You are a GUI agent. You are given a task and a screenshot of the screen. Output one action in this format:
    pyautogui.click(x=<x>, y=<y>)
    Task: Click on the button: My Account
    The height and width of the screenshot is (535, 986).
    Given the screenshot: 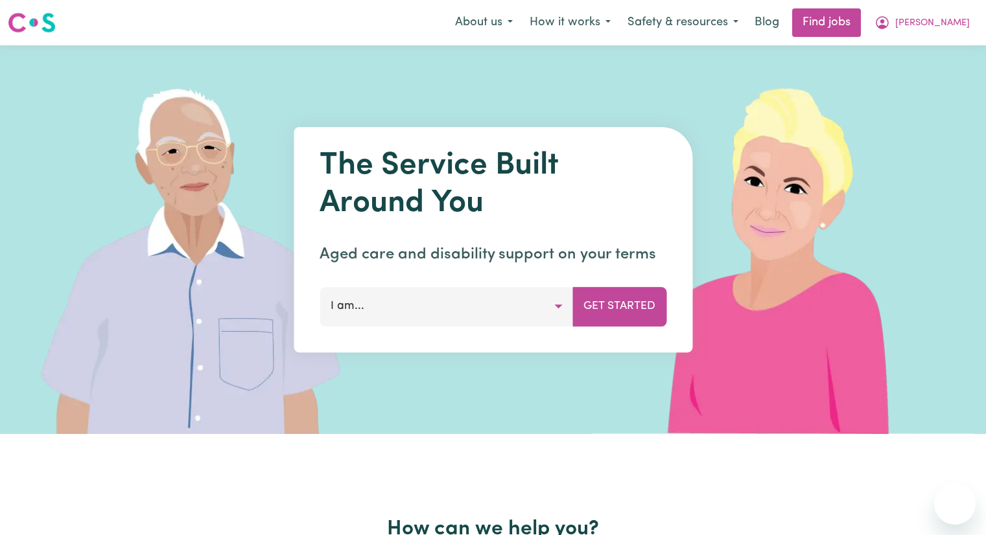 What is the action you would take?
    pyautogui.click(x=922, y=23)
    